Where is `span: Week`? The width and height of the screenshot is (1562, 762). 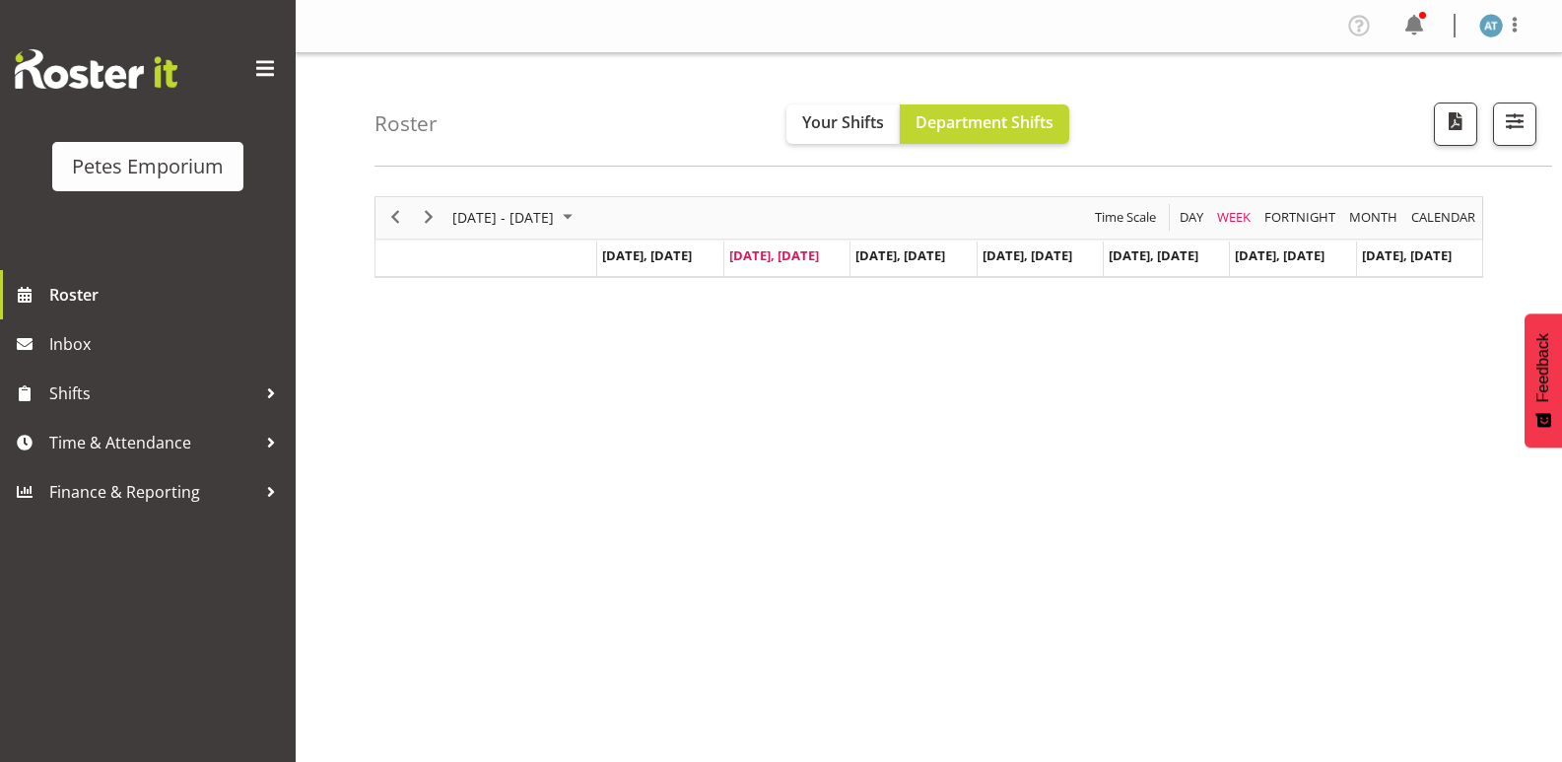
span: Week is located at coordinates (1234, 217).